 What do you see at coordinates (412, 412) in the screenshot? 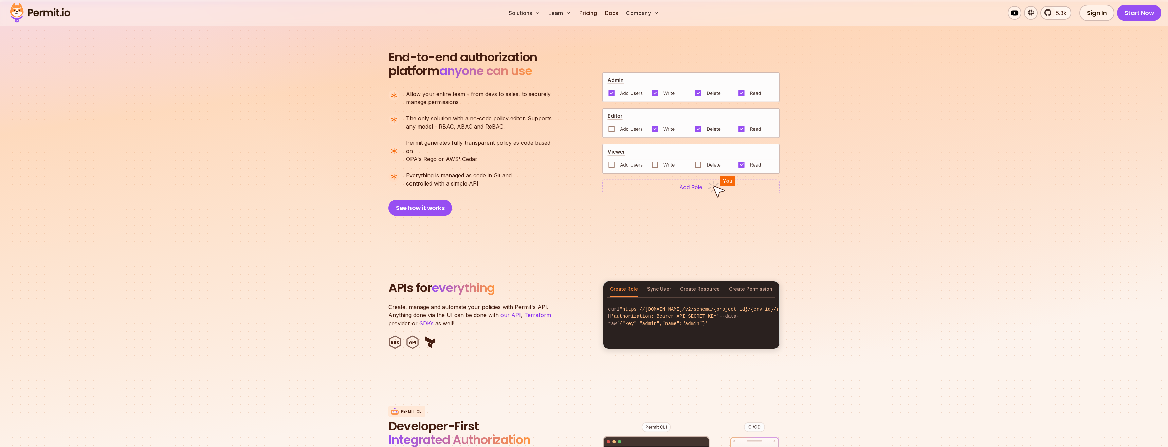
I see `p: Permit CLI` at bounding box center [412, 412].